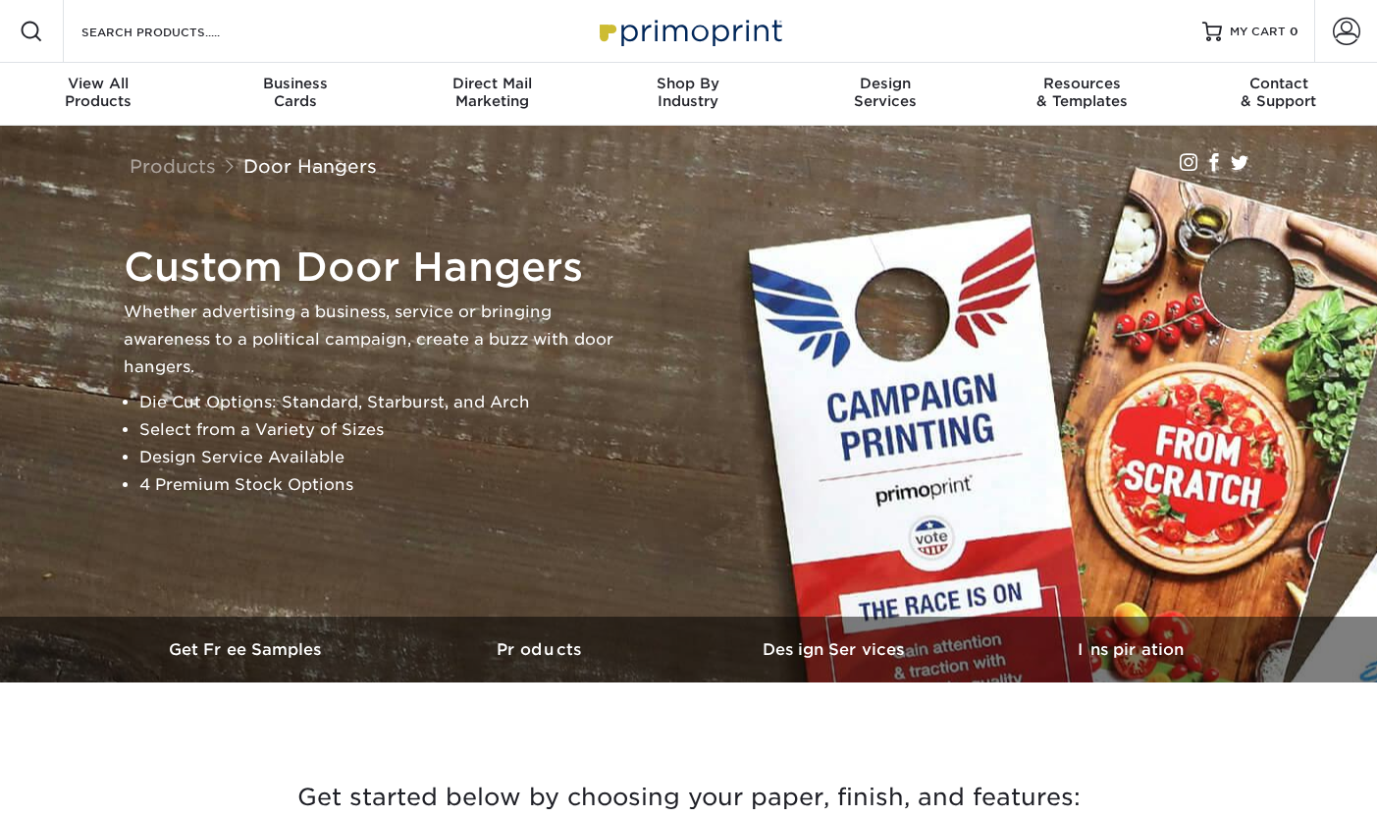 The width and height of the screenshot is (1377, 817). What do you see at coordinates (377, 458) in the screenshot?
I see `li: Design Service Available` at bounding box center [377, 458].